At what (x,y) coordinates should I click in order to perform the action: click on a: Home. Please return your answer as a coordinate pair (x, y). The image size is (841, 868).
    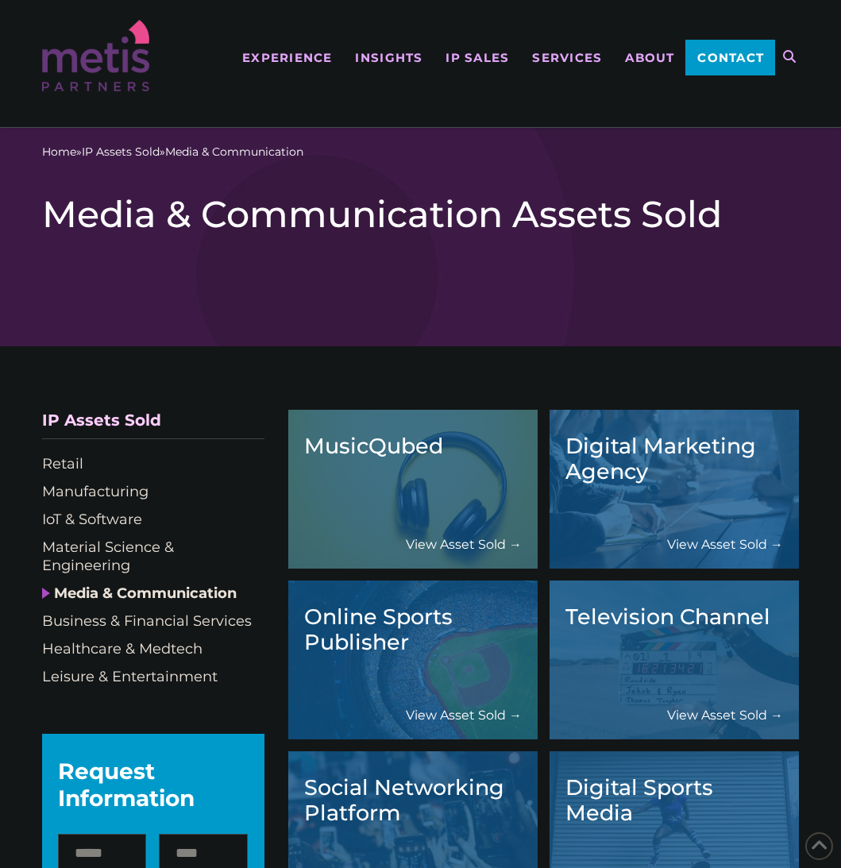
    Looking at the image, I should click on (59, 152).